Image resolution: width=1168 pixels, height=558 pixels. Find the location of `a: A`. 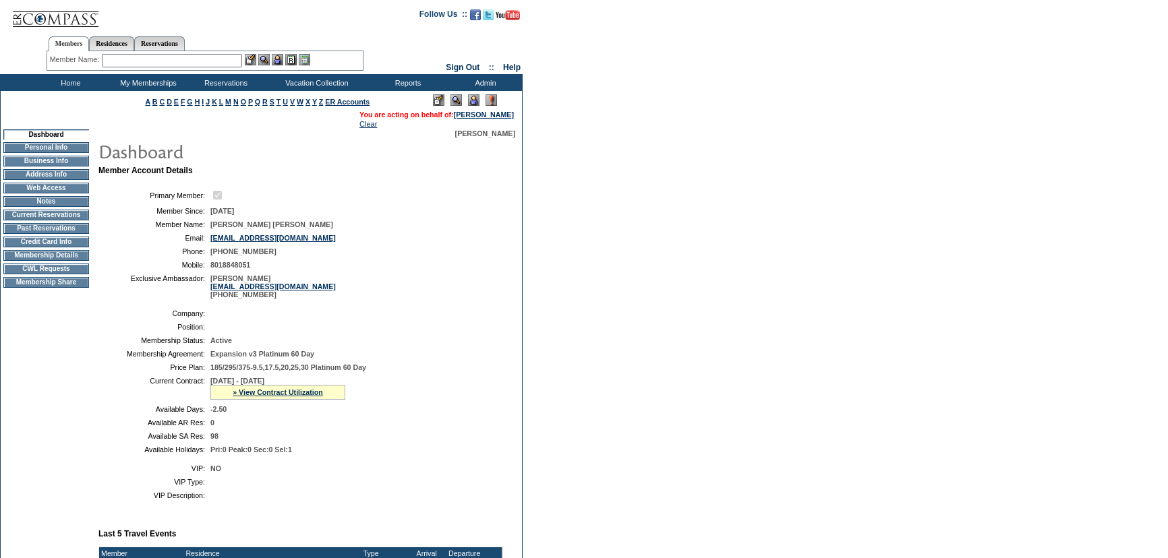

a: A is located at coordinates (148, 102).